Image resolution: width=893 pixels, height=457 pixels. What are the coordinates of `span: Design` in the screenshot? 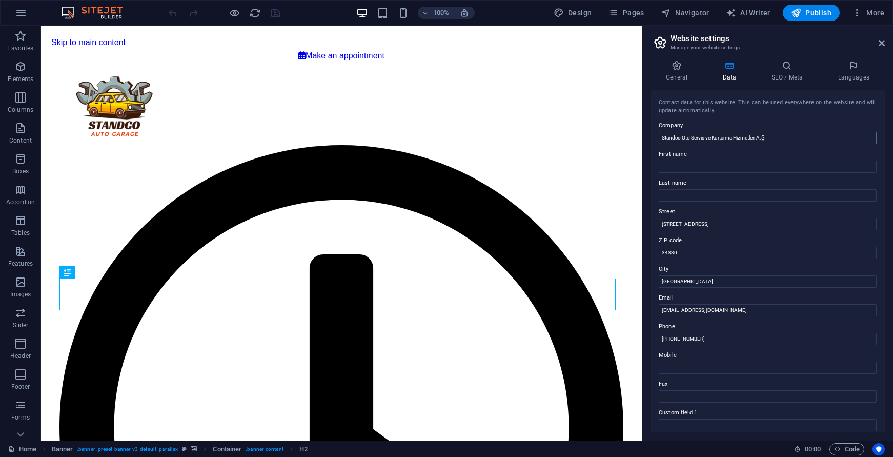 It's located at (573, 13).